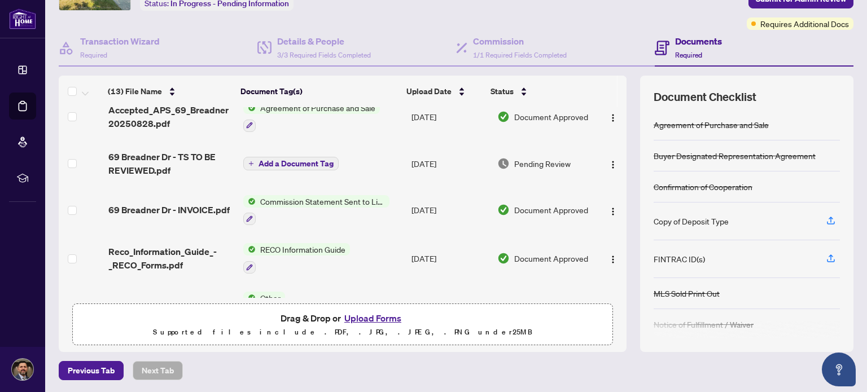 The image size is (867, 392). Describe the element at coordinates (302, 249) in the screenshot. I see `span: RECO Information Guide` at that location.